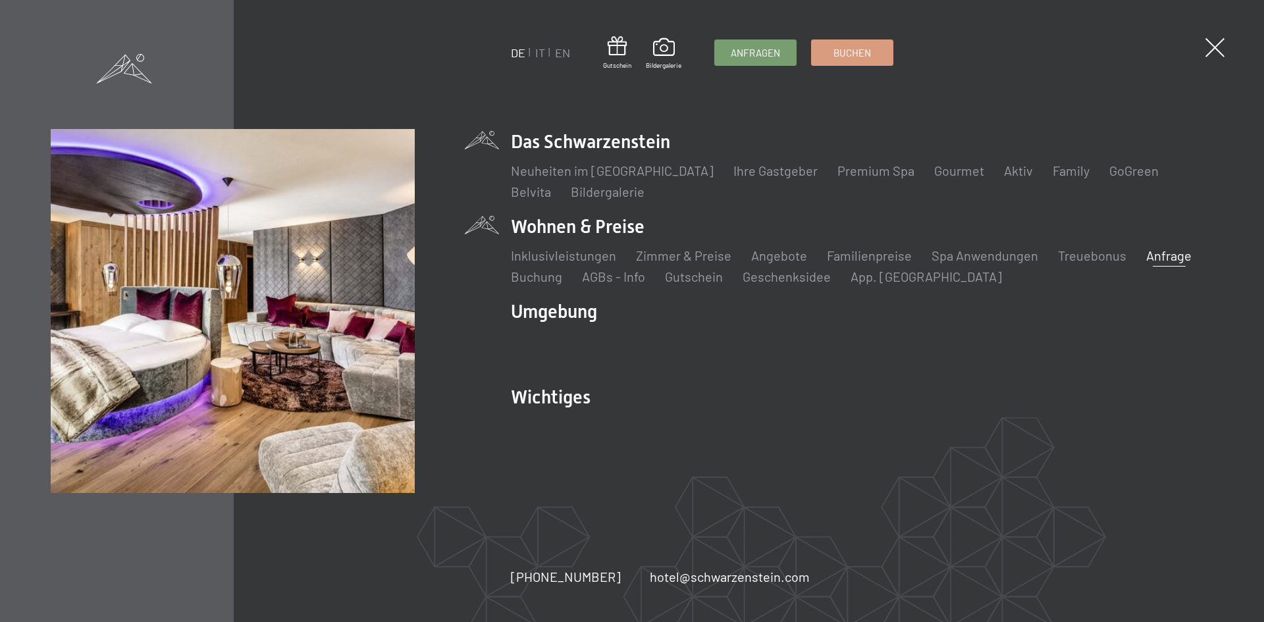 The width and height of the screenshot is (1264, 622). What do you see at coordinates (1168, 255) in the screenshot?
I see `a: Anfrage` at bounding box center [1168, 255].